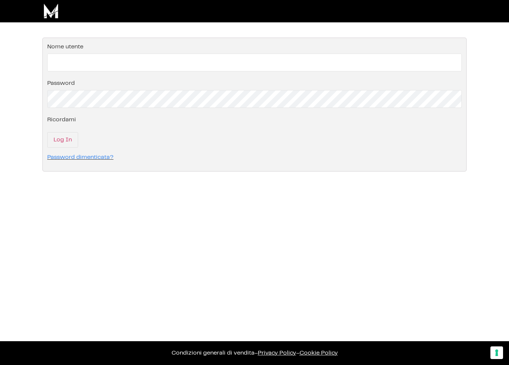  Describe the element at coordinates (213, 353) in the screenshot. I see `a: Condizioni generali di vendita` at that location.